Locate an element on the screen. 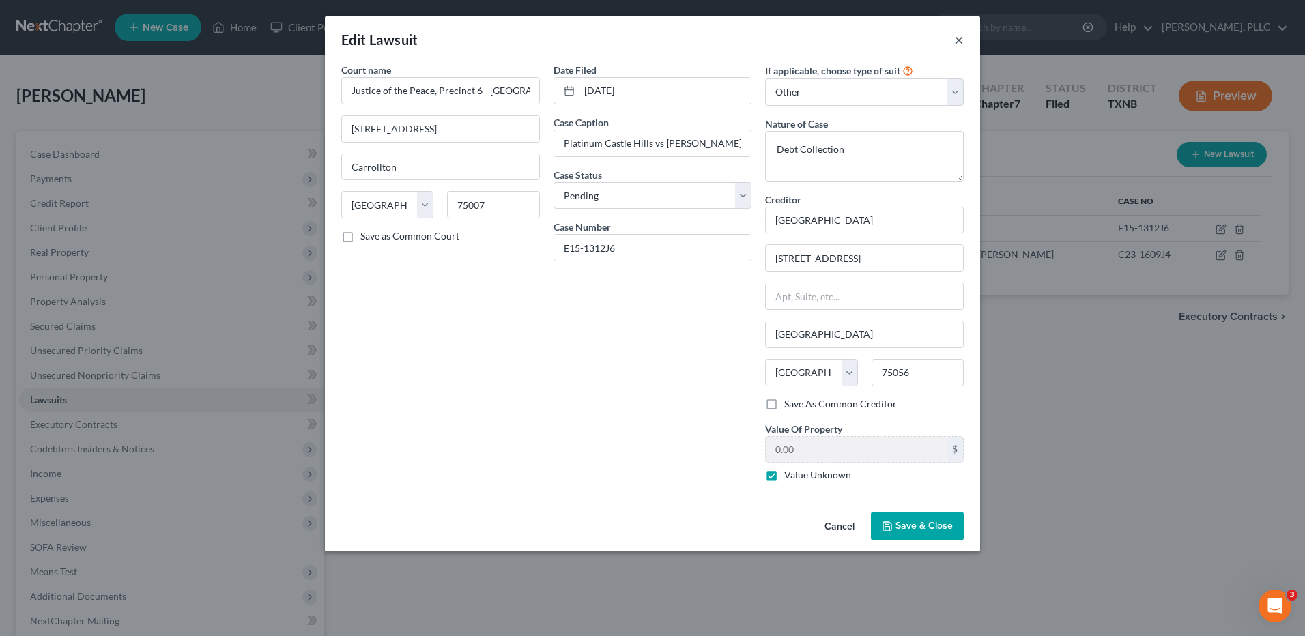 Image resolution: width=1305 pixels, height=636 pixels. label: If applicable, choose type of suit is located at coordinates (833, 70).